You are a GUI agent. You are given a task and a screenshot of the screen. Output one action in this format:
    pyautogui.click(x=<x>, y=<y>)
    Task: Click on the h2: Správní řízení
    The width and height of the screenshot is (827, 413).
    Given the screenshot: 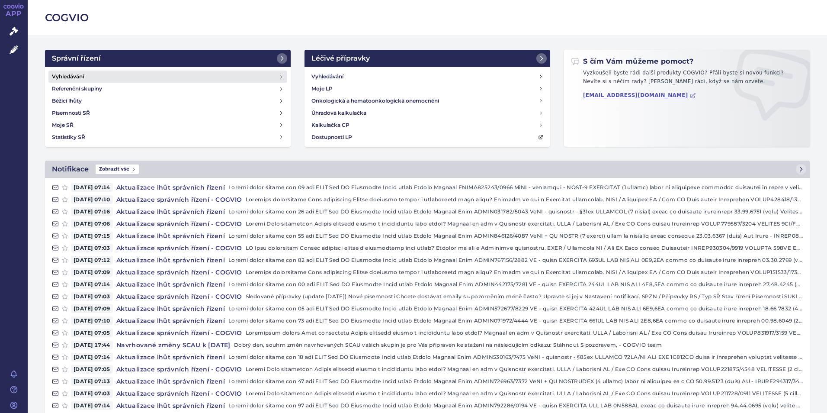 What is the action you would take?
    pyautogui.click(x=76, y=58)
    